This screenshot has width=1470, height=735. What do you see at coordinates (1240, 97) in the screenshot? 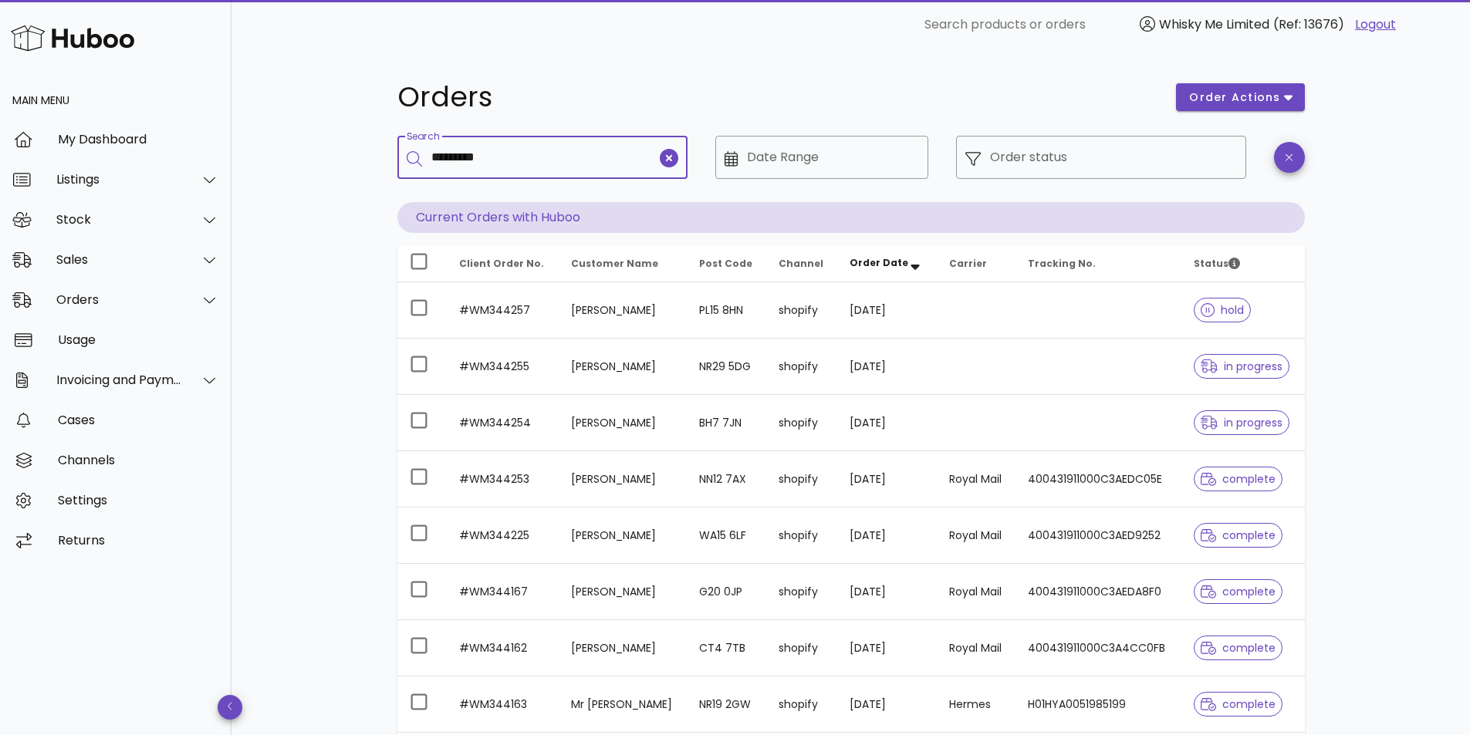
I see `button: order actions` at bounding box center [1240, 97].